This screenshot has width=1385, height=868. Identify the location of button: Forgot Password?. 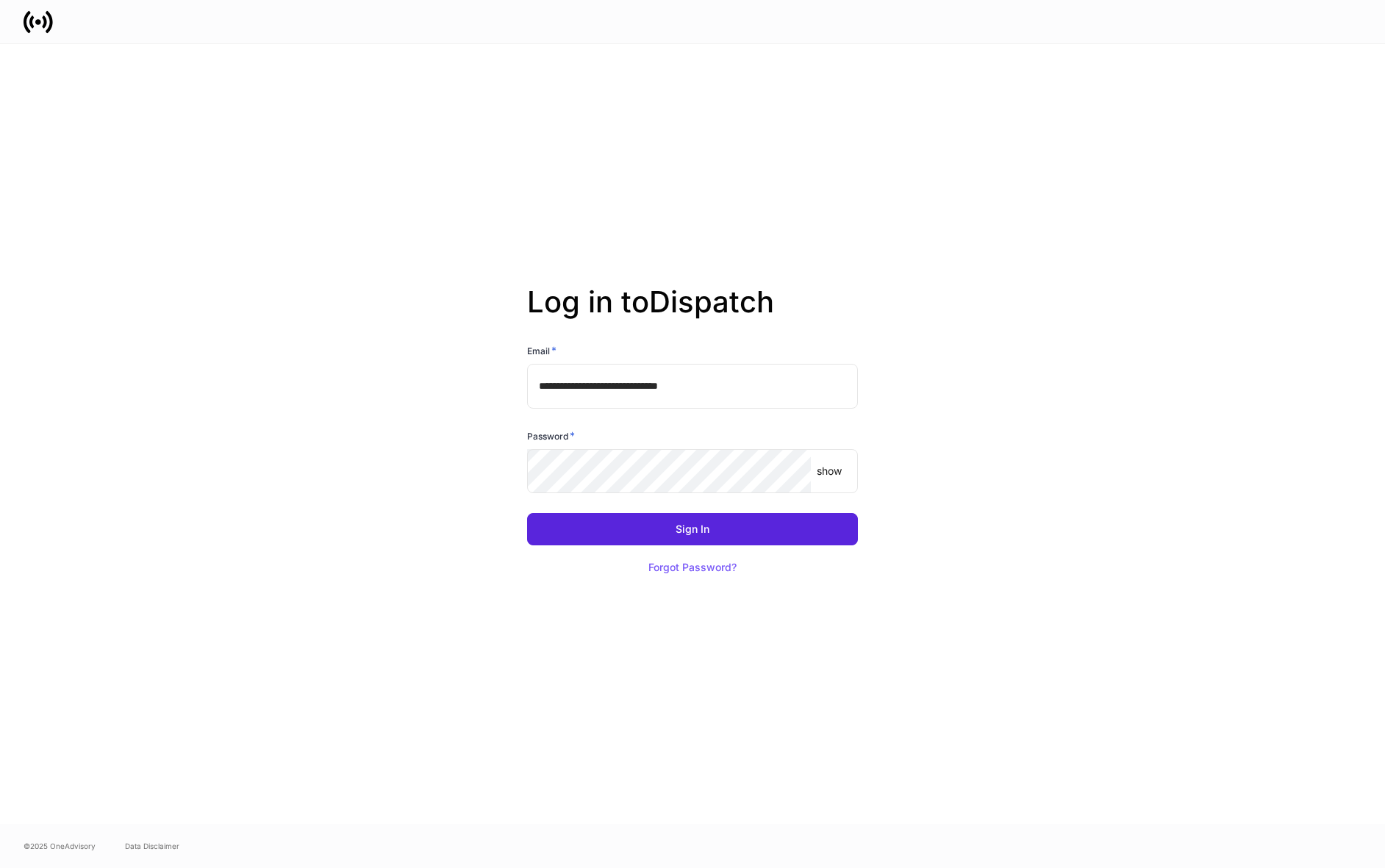
(693, 567).